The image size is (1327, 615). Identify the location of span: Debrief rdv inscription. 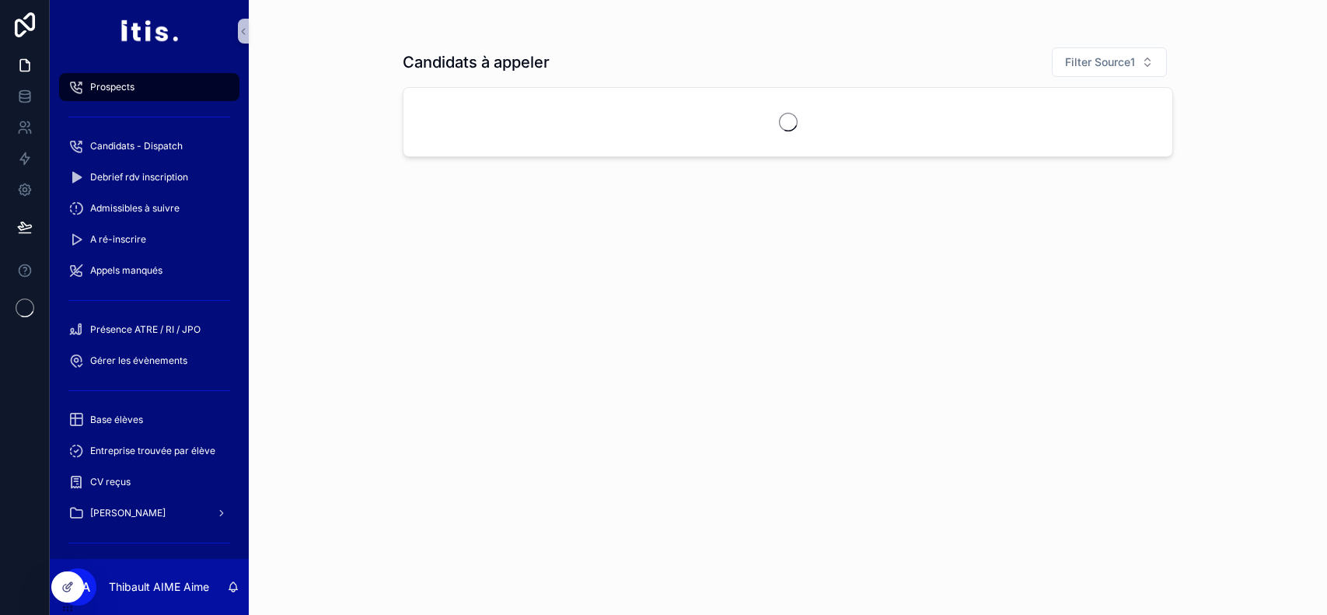
(139, 177).